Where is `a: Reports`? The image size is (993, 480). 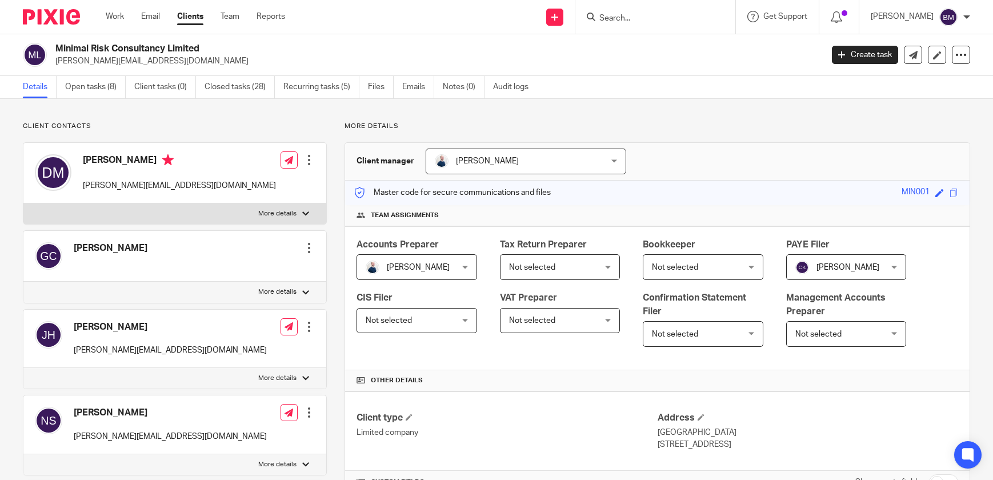
a: Reports is located at coordinates (271, 17).